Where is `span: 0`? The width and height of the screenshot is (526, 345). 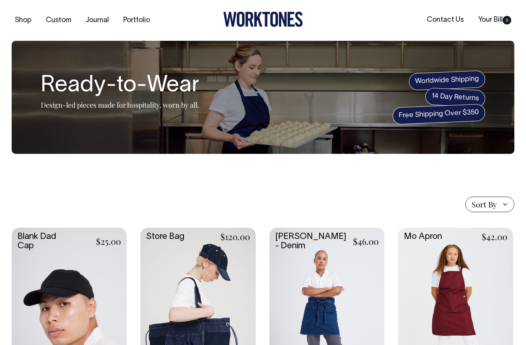 span: 0 is located at coordinates (507, 20).